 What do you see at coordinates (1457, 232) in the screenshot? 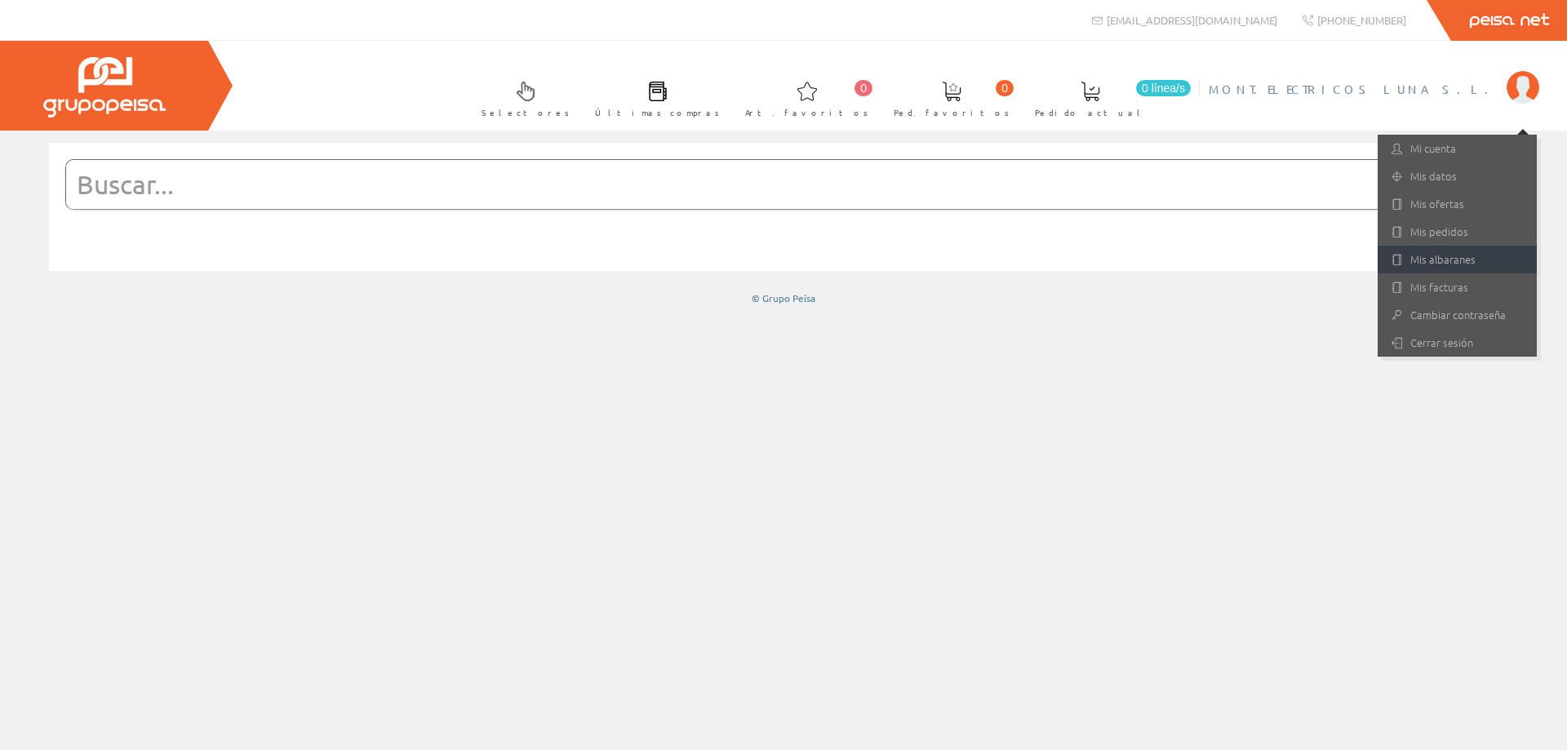
I see `a: Mis pedidos` at bounding box center [1457, 232].